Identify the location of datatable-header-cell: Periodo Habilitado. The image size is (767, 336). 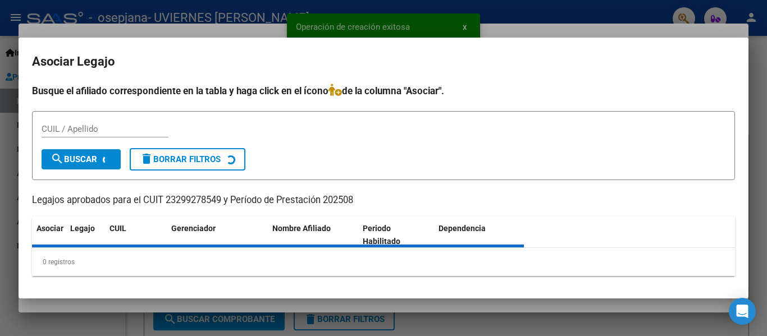
(396, 235).